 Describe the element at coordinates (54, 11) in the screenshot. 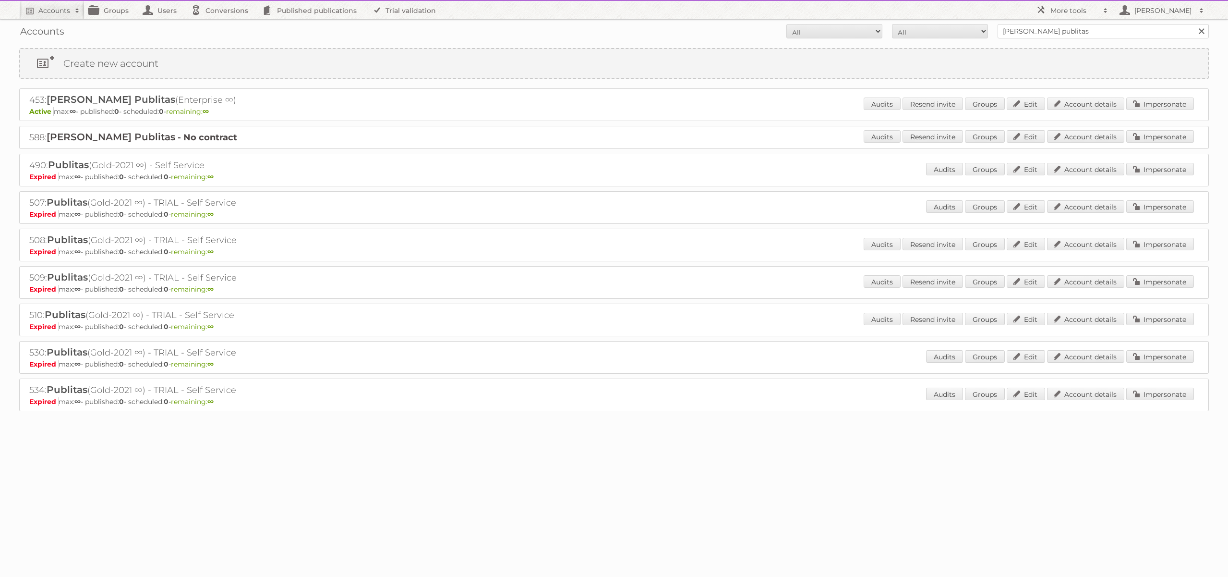

I see `h2: Accounts` at that location.